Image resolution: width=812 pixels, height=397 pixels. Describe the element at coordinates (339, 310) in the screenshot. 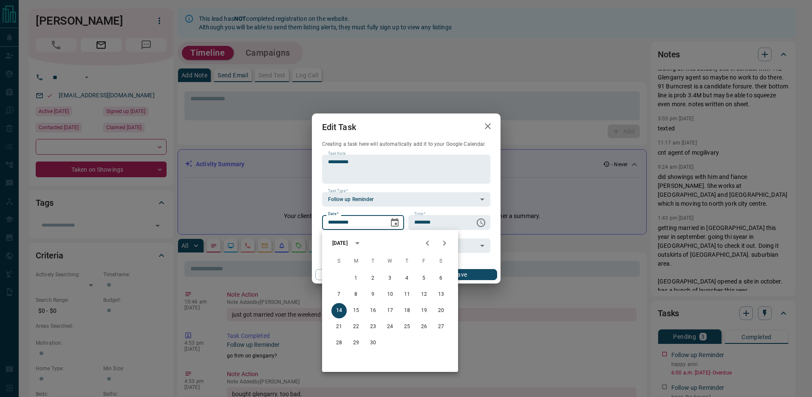

I see `button: 14` at that location.